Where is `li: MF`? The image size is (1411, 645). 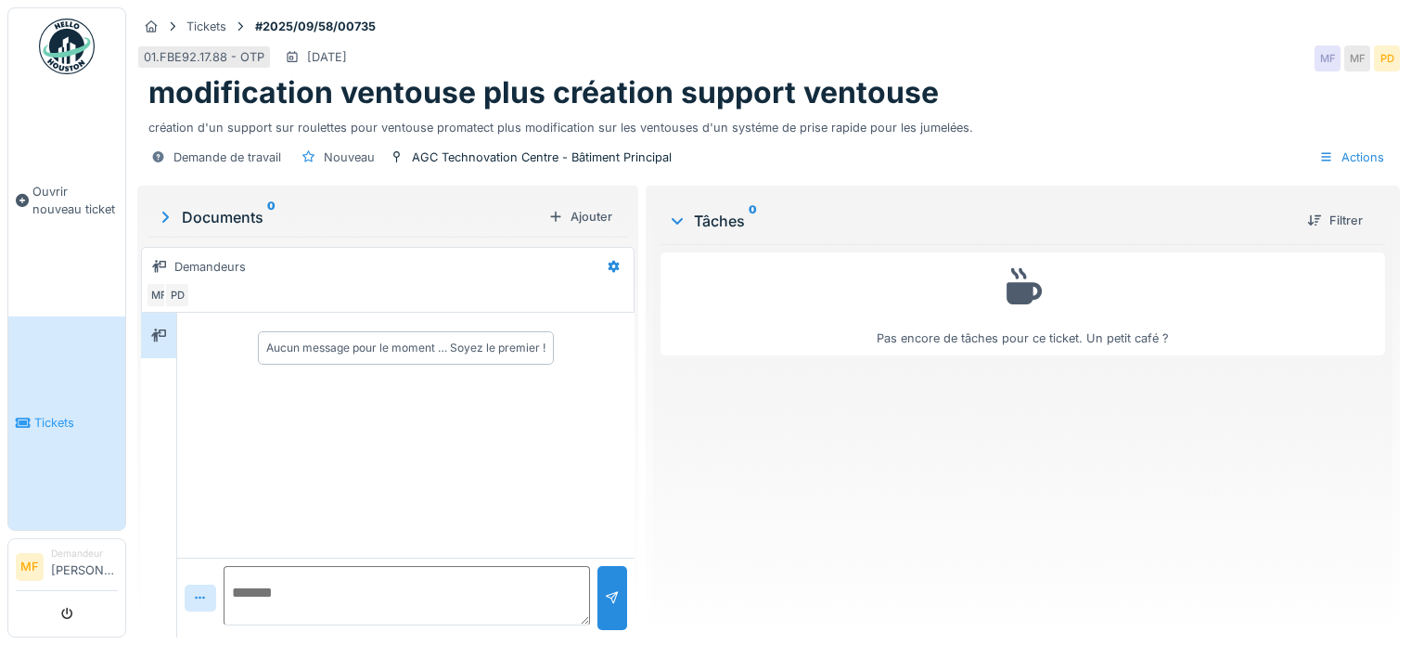 li: MF is located at coordinates (30, 567).